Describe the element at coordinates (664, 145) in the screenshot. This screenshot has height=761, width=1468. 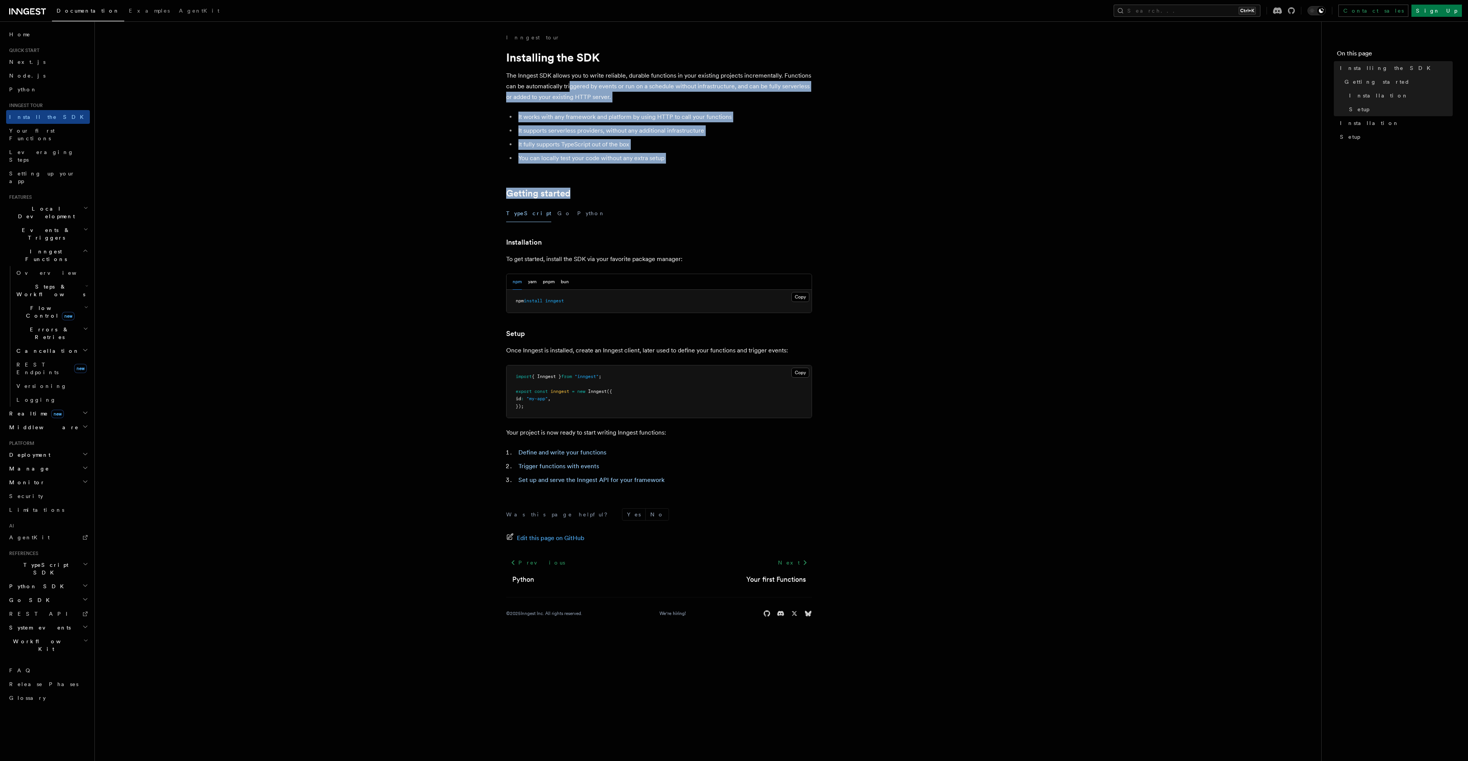
I see `li: It fully supports TypeScript out of the box` at that location.